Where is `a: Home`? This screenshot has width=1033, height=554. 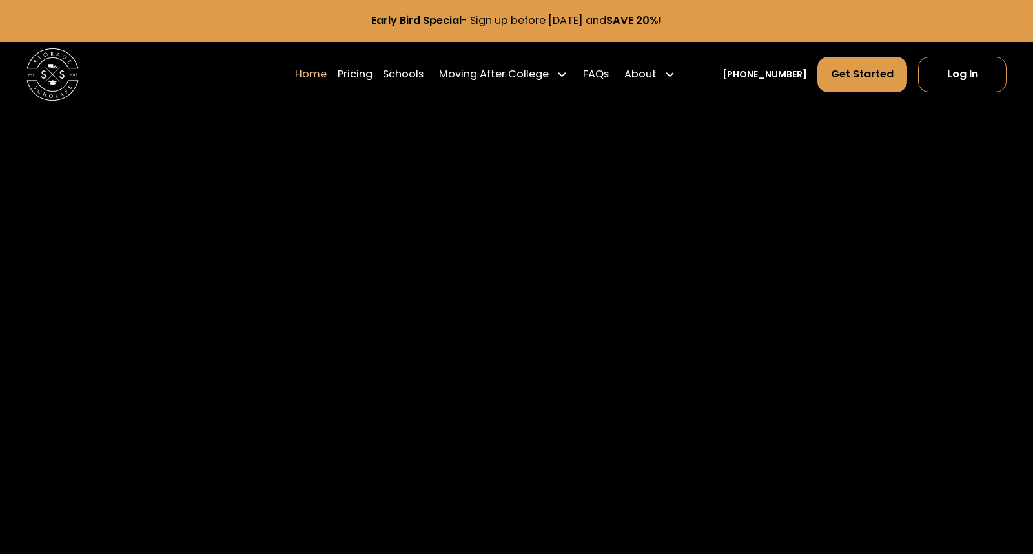
a: Home is located at coordinates (310, 74).